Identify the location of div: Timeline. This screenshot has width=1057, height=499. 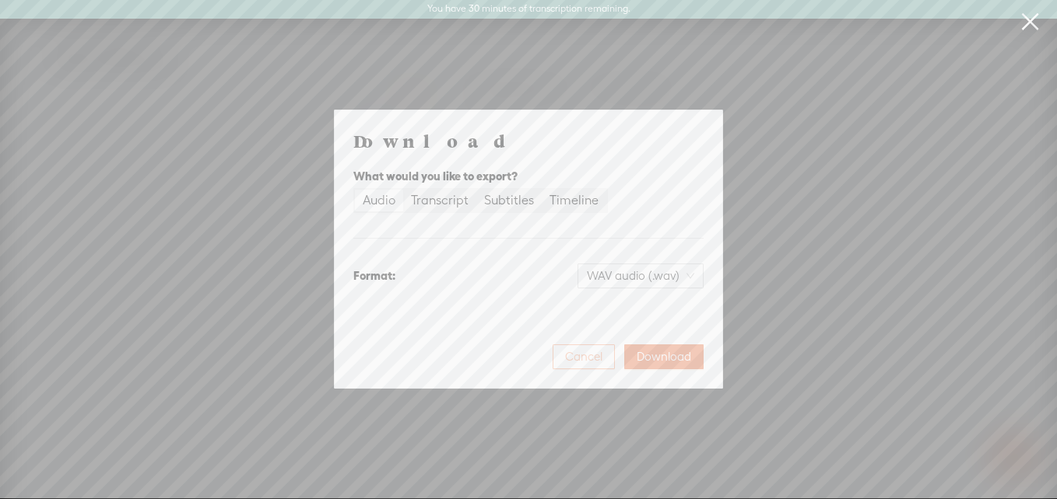
(573, 201).